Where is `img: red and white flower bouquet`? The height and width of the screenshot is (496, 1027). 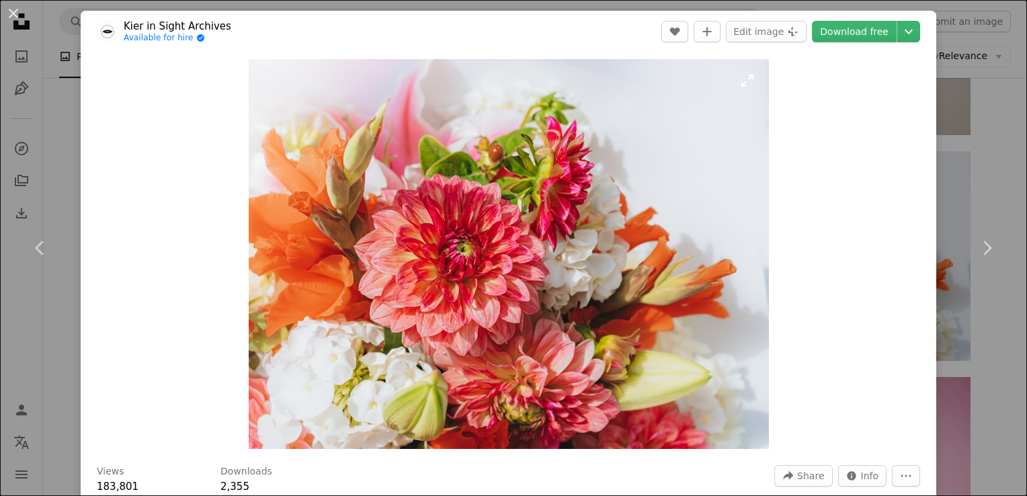 img: red and white flower bouquet is located at coordinates (509, 254).